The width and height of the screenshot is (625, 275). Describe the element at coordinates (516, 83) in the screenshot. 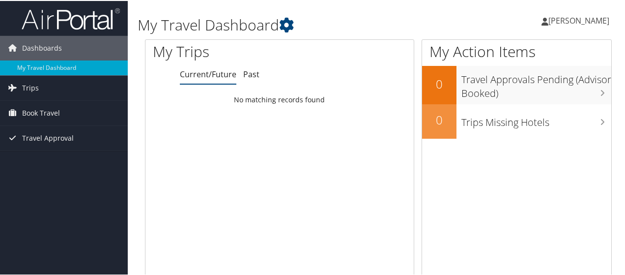

I see `a: 0Travel Approvals Pending (Advisor Booked)` at that location.